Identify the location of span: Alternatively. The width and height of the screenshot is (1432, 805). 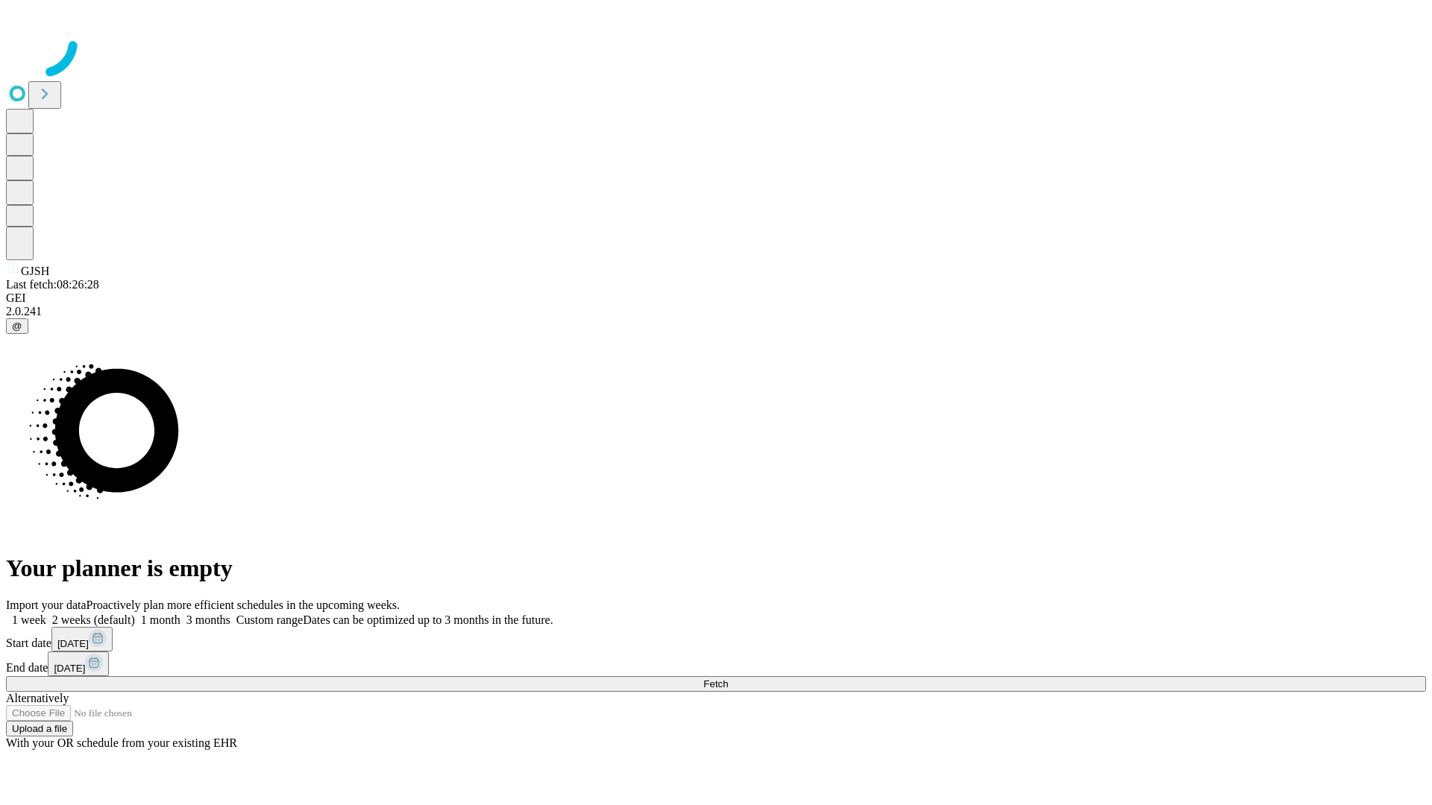
(37, 698).